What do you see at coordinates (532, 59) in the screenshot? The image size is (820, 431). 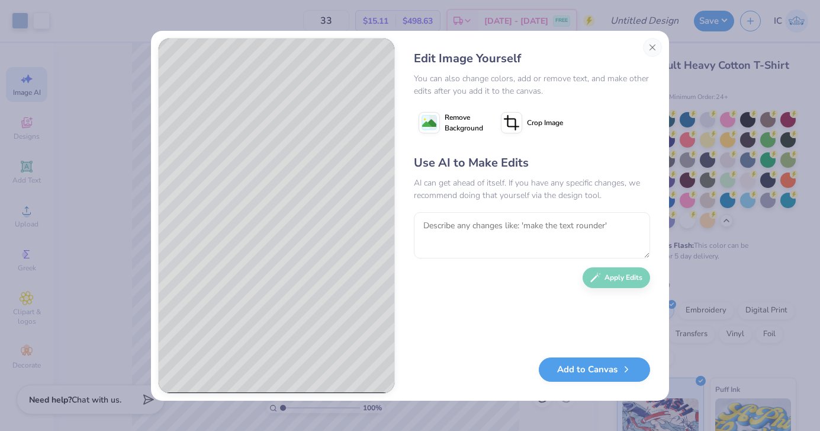 I see `div: Edit Image Yourself` at bounding box center [532, 59].